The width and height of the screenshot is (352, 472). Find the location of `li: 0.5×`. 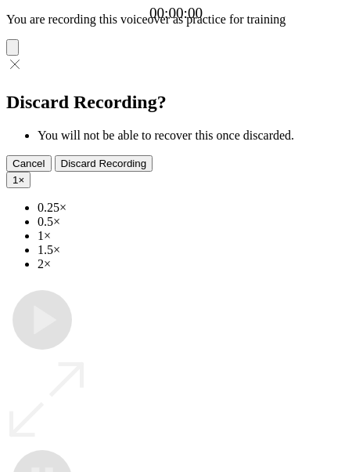

li: 0.5× is located at coordinates (192, 222).